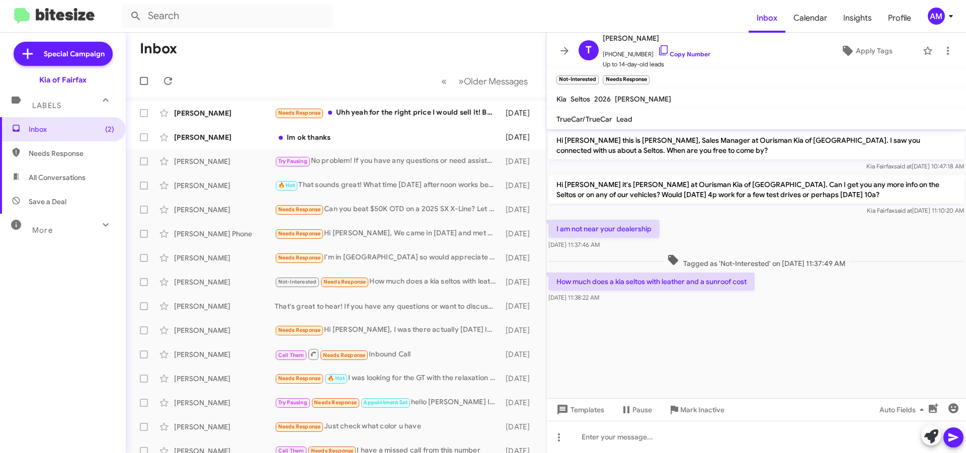 This screenshot has width=966, height=453. Describe the element at coordinates (696, 410) in the screenshot. I see `button: Mark Inactive` at that location.